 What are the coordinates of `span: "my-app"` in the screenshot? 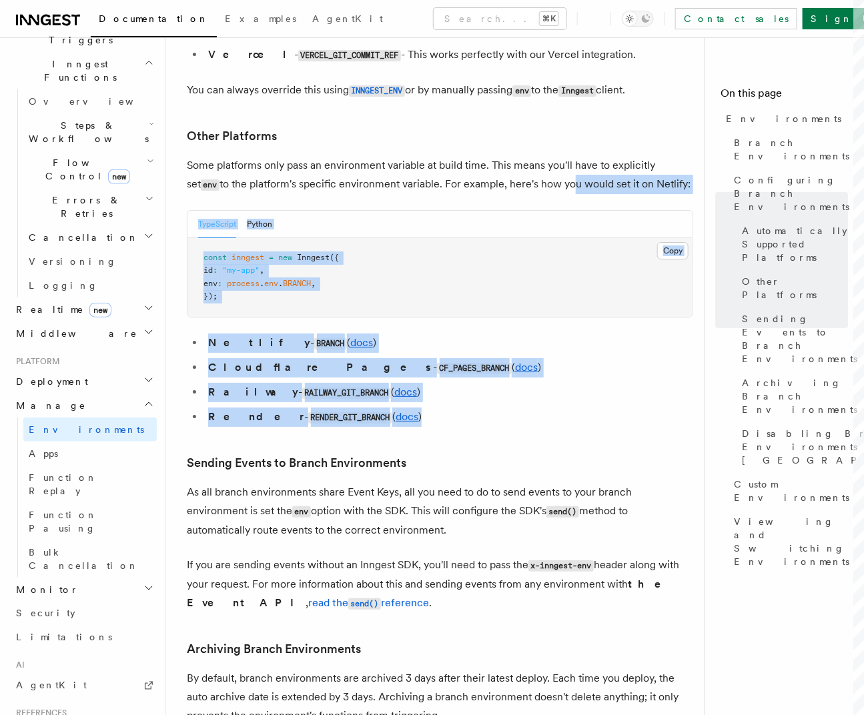 It's located at (241, 270).